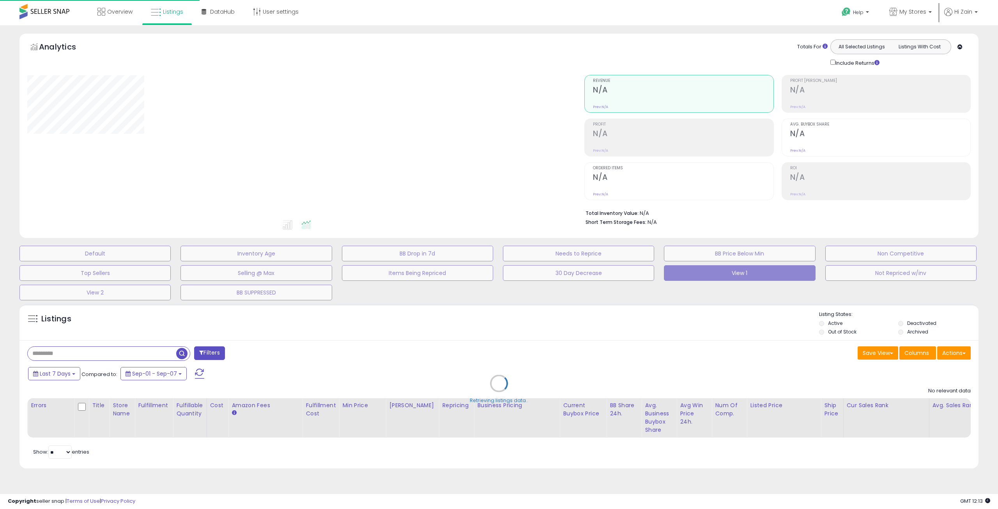 The image size is (998, 509). I want to click on span: N/A, so click(652, 222).